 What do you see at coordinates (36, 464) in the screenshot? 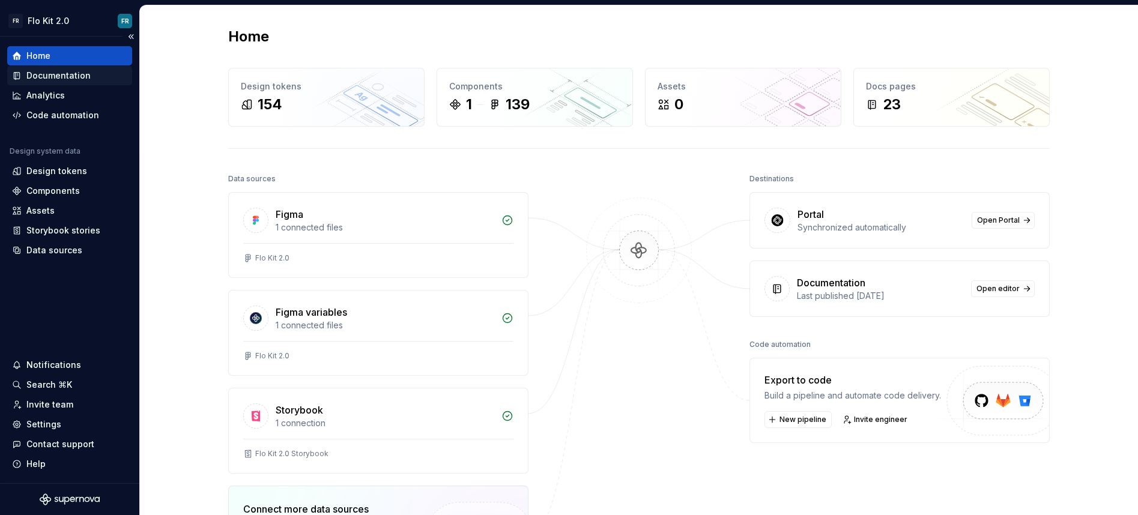
I see `div: Help` at bounding box center [36, 464].